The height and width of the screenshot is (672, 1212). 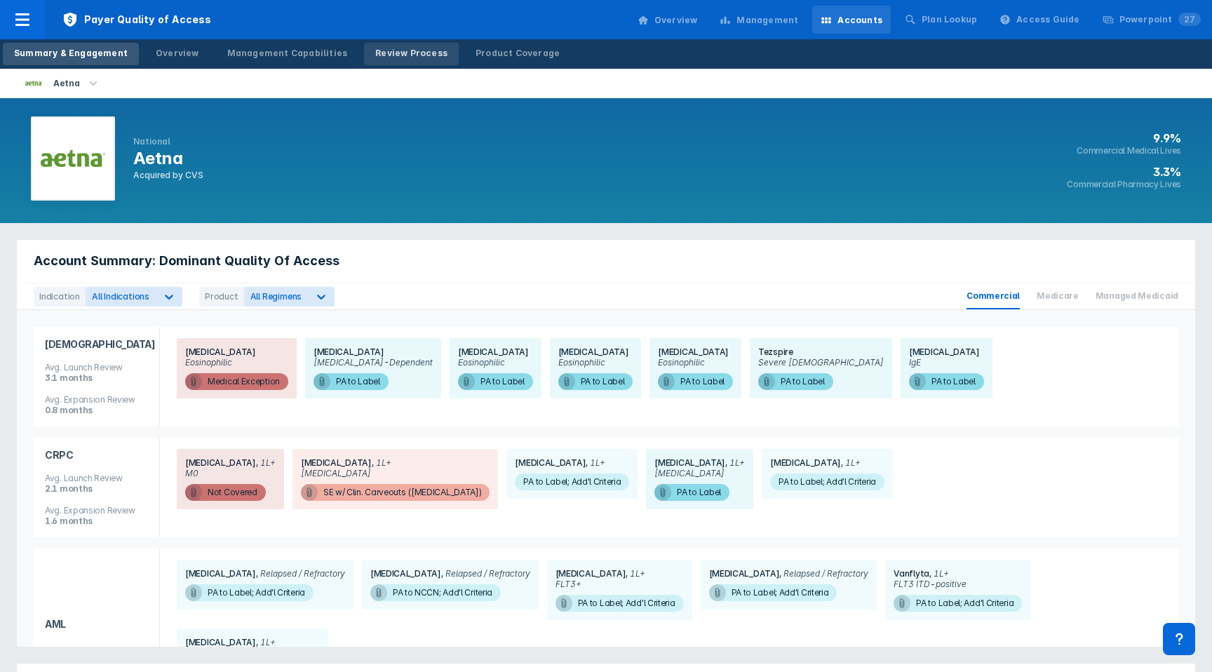 I want to click on div: Management, so click(x=767, y=20).